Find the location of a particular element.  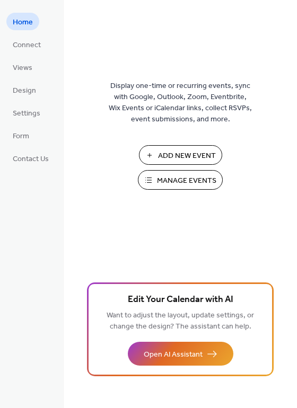

span: Design is located at coordinates (24, 91).